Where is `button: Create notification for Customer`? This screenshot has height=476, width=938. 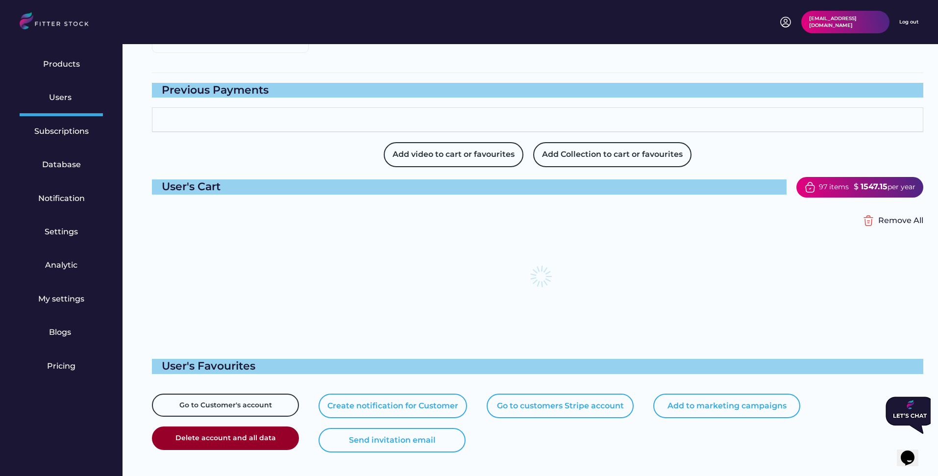
button: Create notification for Customer is located at coordinates (392, 406).